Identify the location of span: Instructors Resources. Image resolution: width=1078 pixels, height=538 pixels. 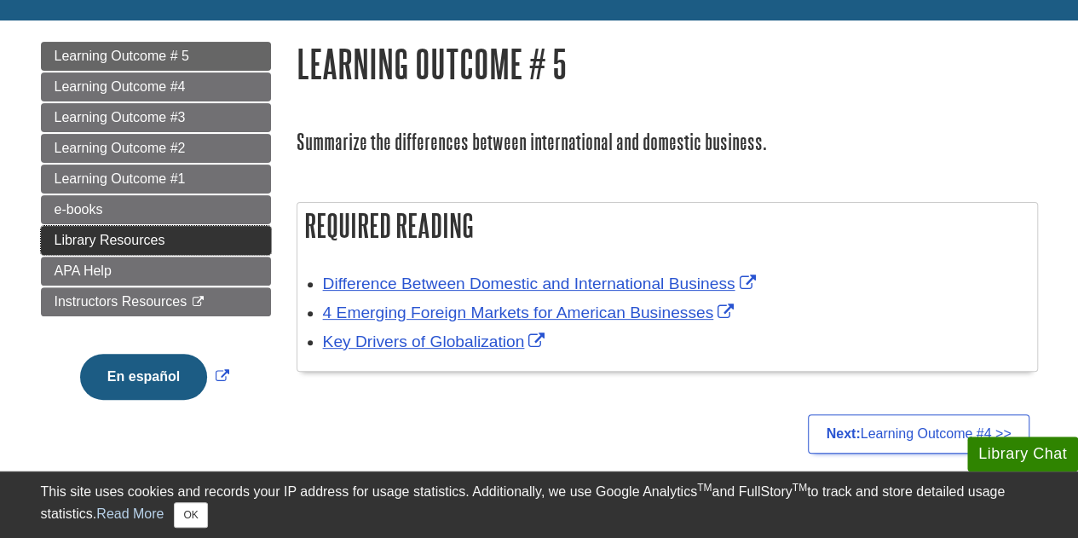
(121, 301).